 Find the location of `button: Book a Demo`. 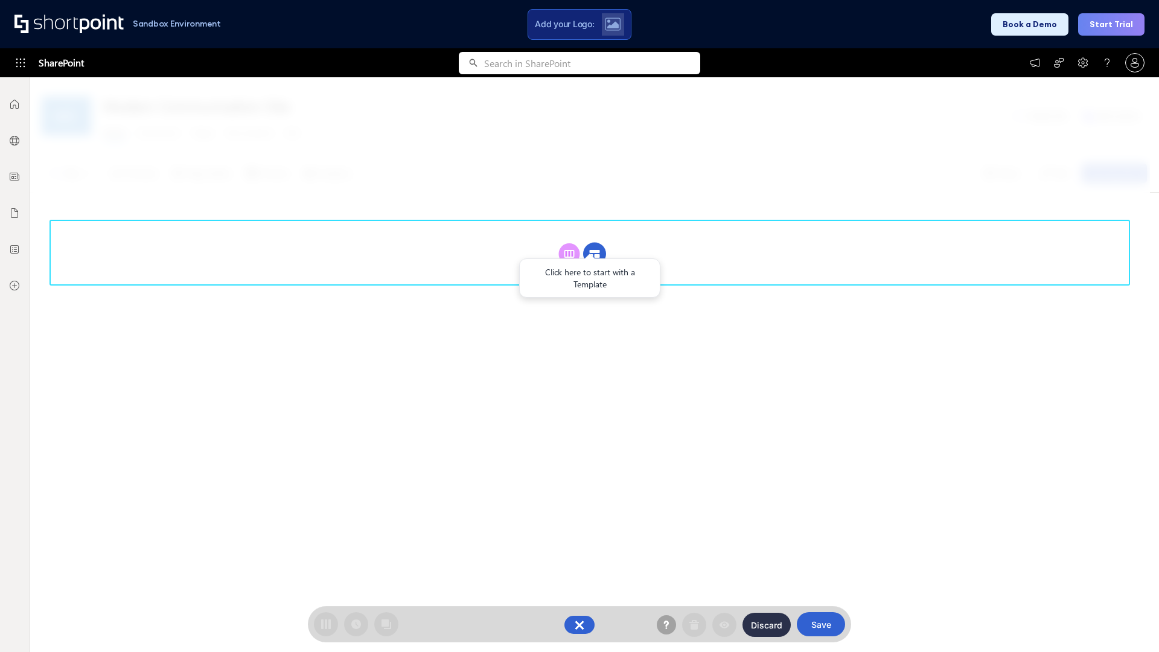

button: Book a Demo is located at coordinates (1030, 24).